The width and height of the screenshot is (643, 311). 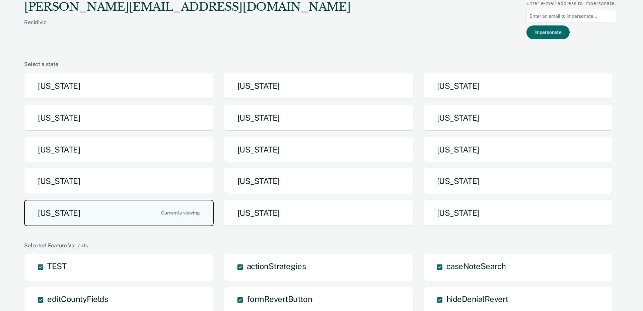 What do you see at coordinates (571, 16) in the screenshot?
I see `input: Enter an email to impersonate...` at bounding box center [571, 16].